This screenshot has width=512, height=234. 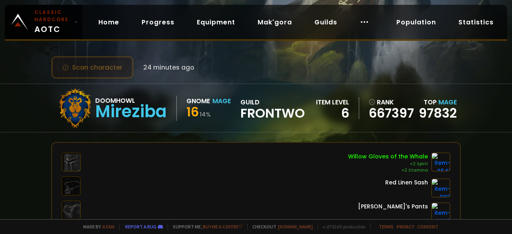 I want to click on a: Guilds, so click(x=326, y=22).